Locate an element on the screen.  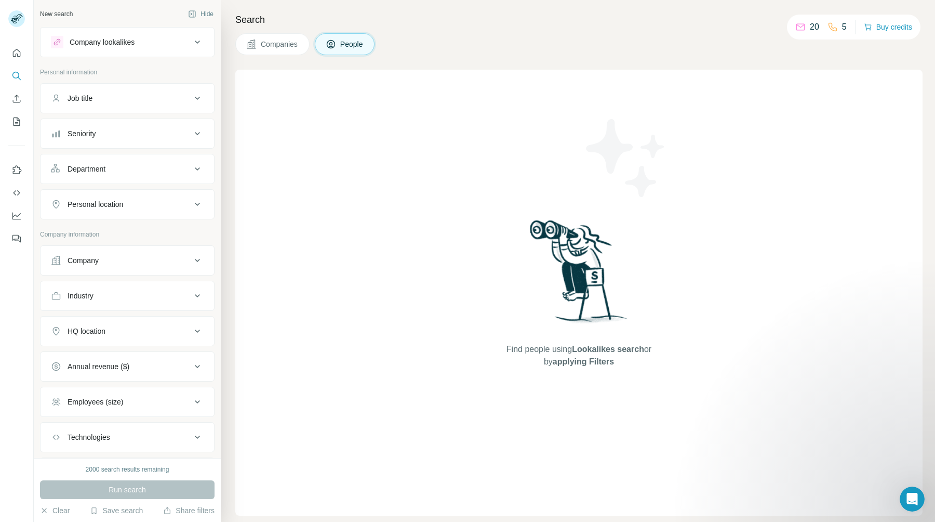
div: Department is located at coordinates (86, 169).